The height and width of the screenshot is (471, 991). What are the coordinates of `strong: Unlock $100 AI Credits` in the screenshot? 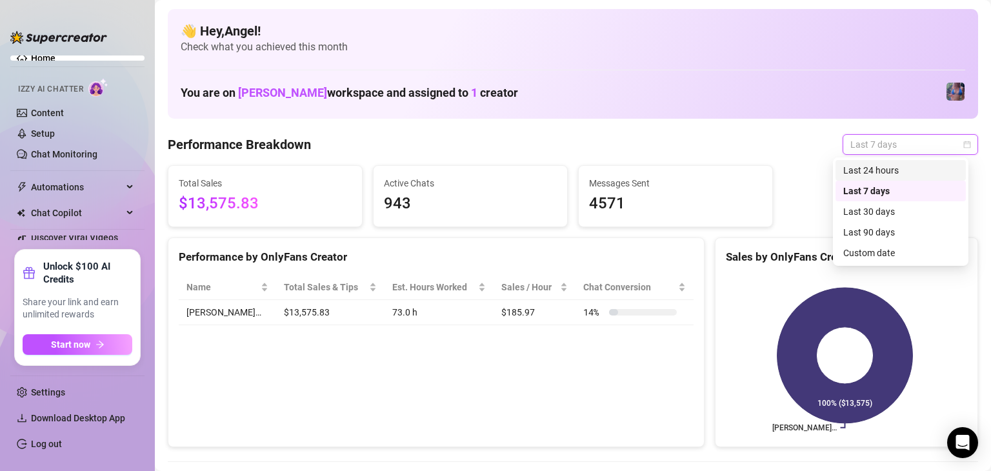 It's located at (88, 273).